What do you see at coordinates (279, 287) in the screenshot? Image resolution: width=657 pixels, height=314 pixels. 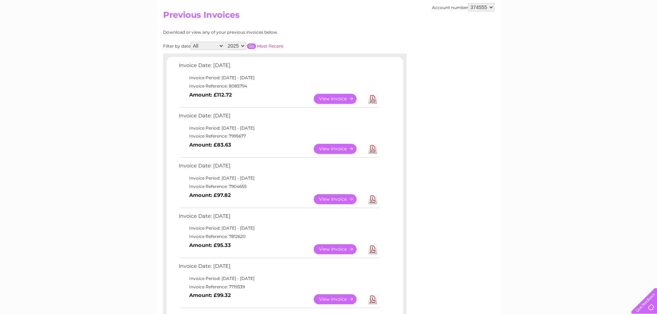 I see `td: Invoice Reference: 7719339` at bounding box center [279, 287].